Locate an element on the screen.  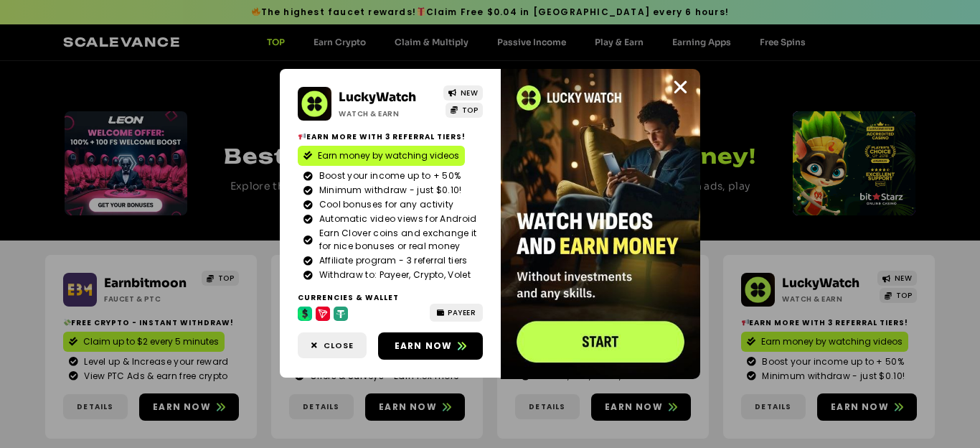
a: Earn money by watching videos is located at coordinates (381, 156).